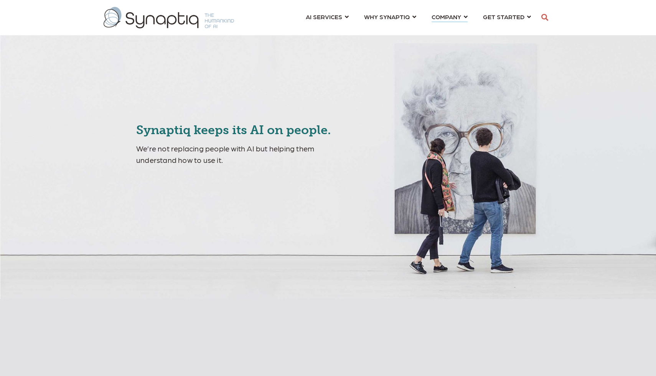 This screenshot has height=376, width=656. I want to click on nav: menu, so click(418, 18).